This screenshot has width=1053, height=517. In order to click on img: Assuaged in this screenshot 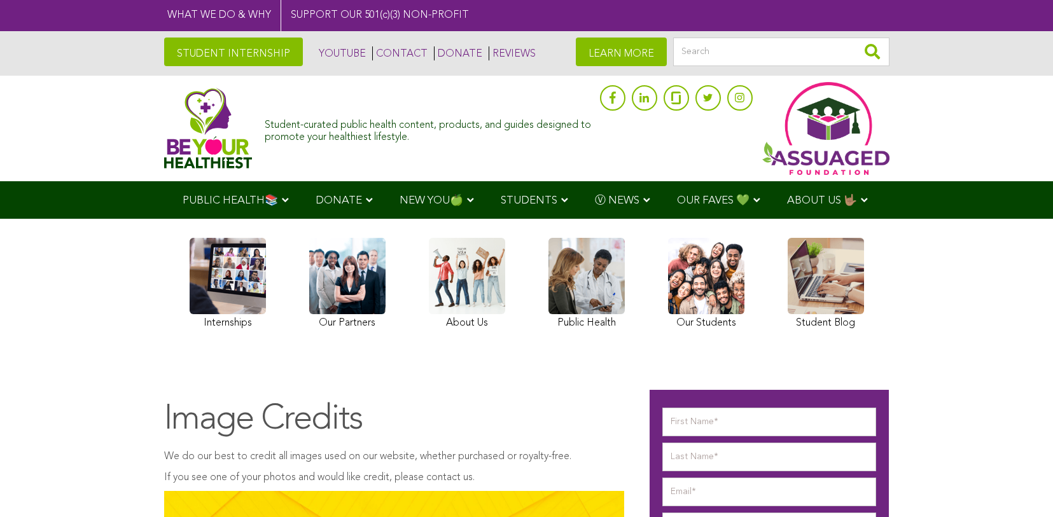, I will do `click(208, 128)`.